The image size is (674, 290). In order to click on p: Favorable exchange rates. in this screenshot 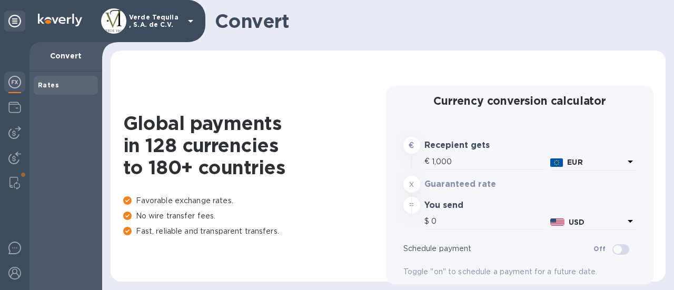, I will do `click(255, 201)`.